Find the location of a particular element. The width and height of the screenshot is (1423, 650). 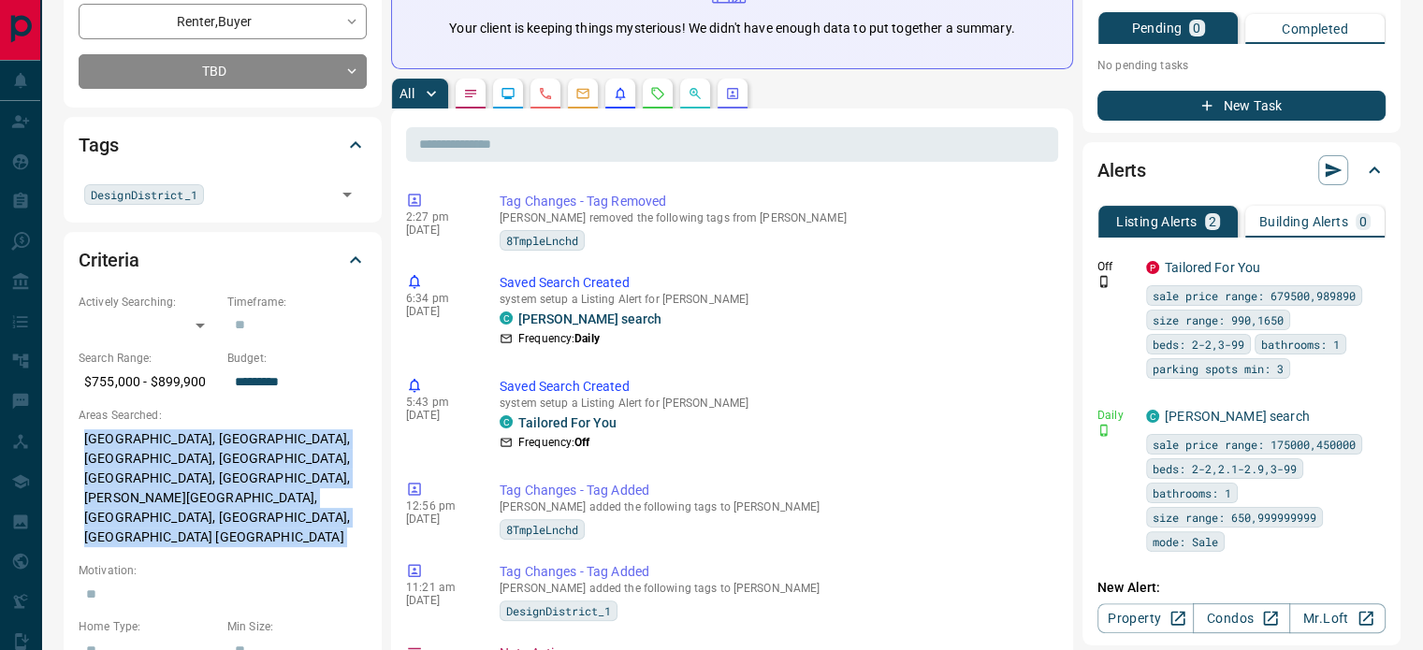

div: Tags is located at coordinates (223, 145).